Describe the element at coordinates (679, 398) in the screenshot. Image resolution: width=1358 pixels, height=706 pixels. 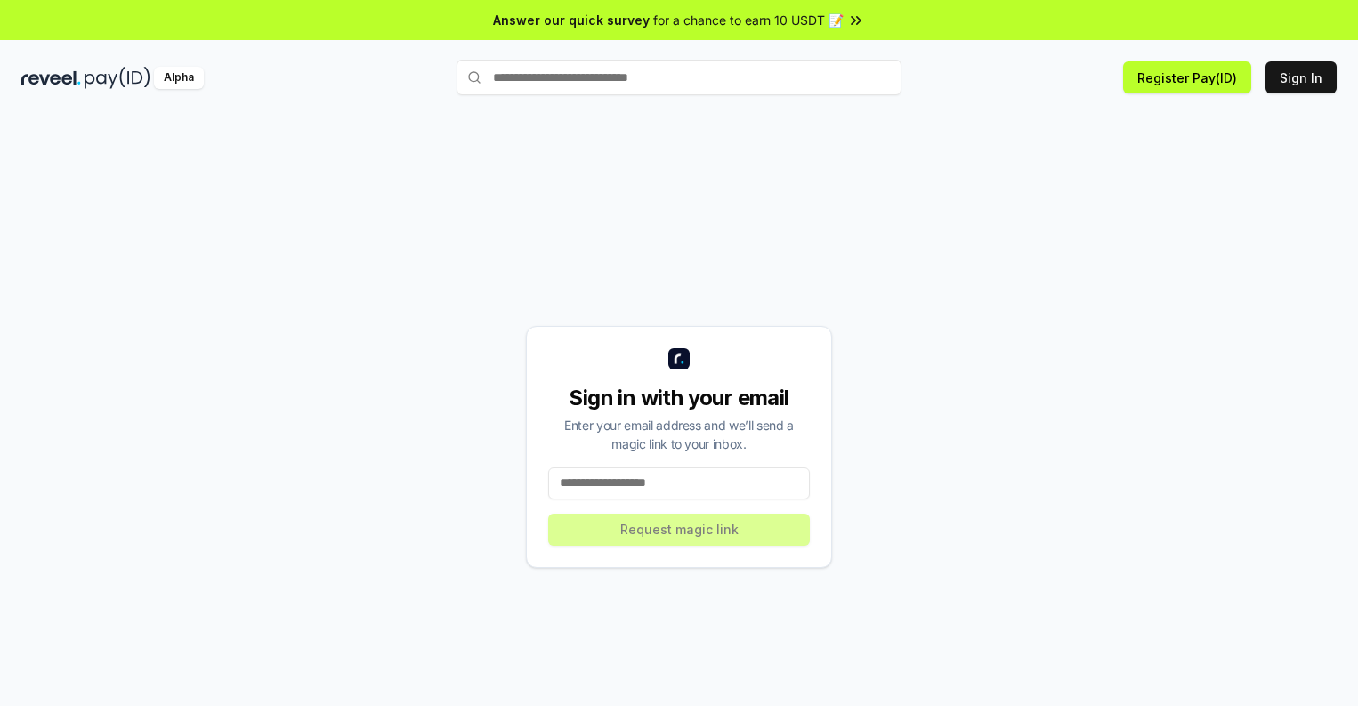
I see `div: Sign in with your email` at that location.